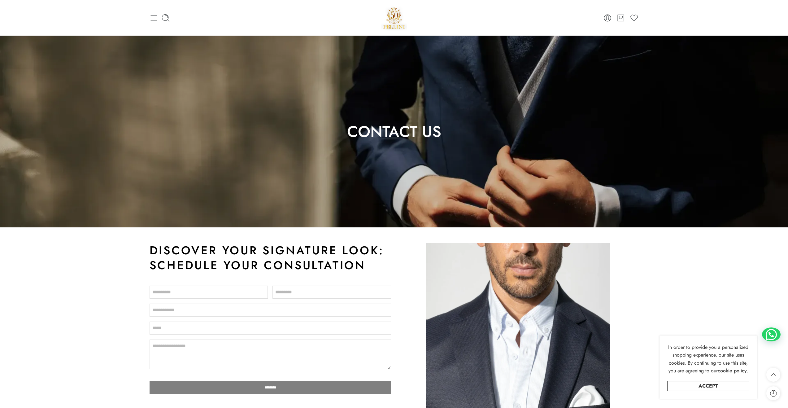 This screenshot has height=408, width=788. Describe the element at coordinates (708, 386) in the screenshot. I see `a: Accept` at that location.